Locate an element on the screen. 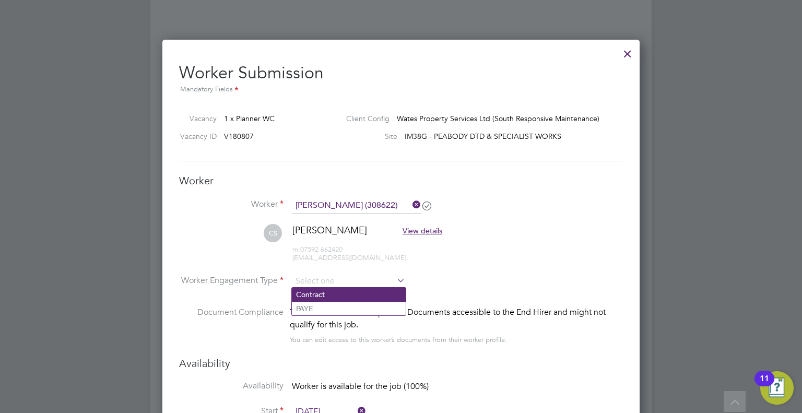 The image size is (802, 413). div: You can edit access to this worker’s documents from their worker profile. is located at coordinates (399, 340).